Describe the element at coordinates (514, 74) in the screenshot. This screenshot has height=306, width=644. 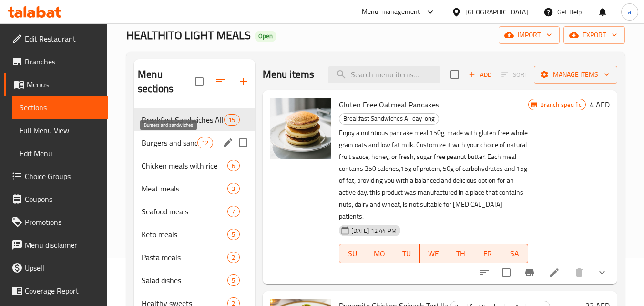
I see `span: Select section first` at that location.